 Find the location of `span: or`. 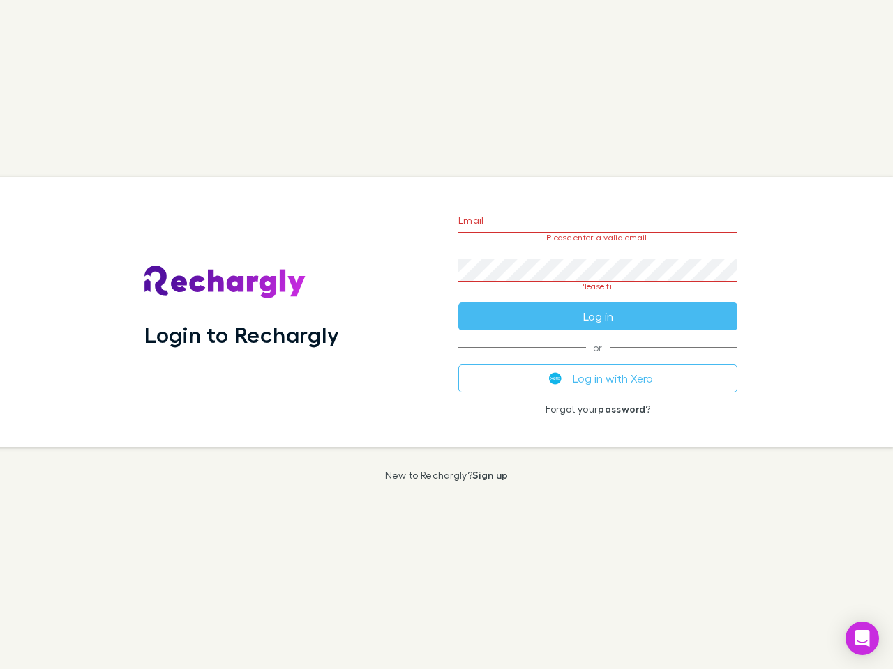

span: or is located at coordinates (598, 347).